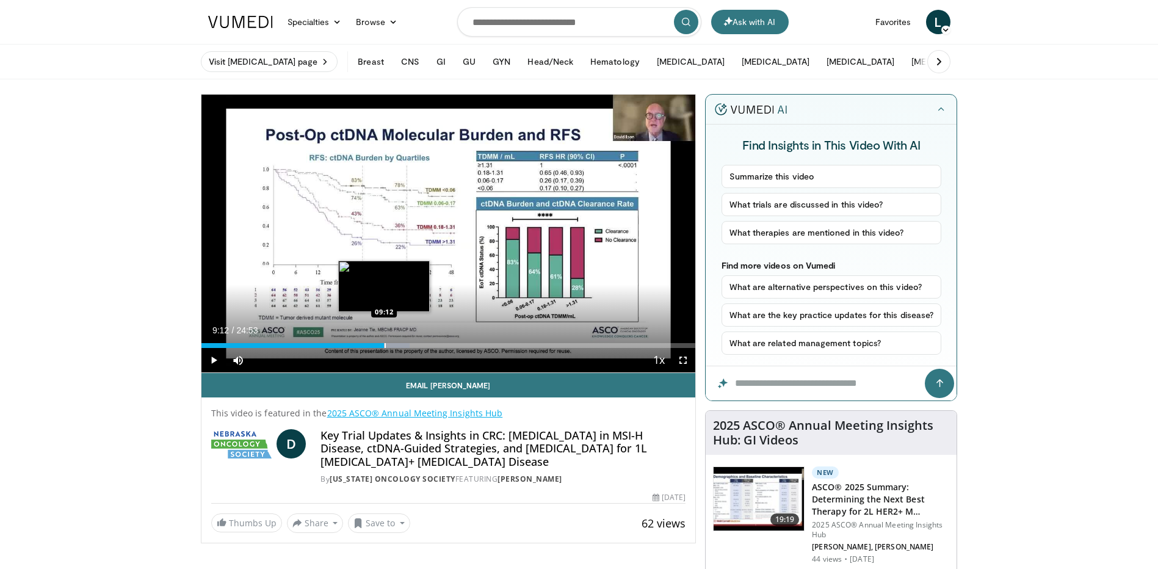 The image size is (1158, 569). I want to click on button: CNS, so click(410, 62).